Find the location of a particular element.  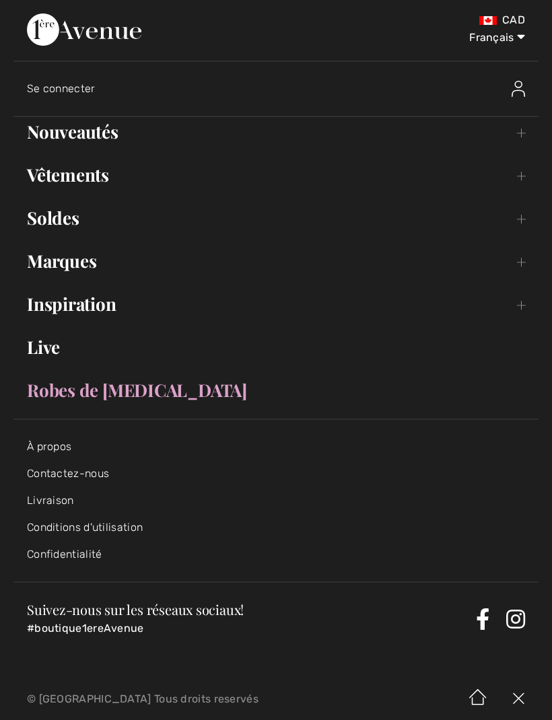

a: Inspiration is located at coordinates (276, 304).